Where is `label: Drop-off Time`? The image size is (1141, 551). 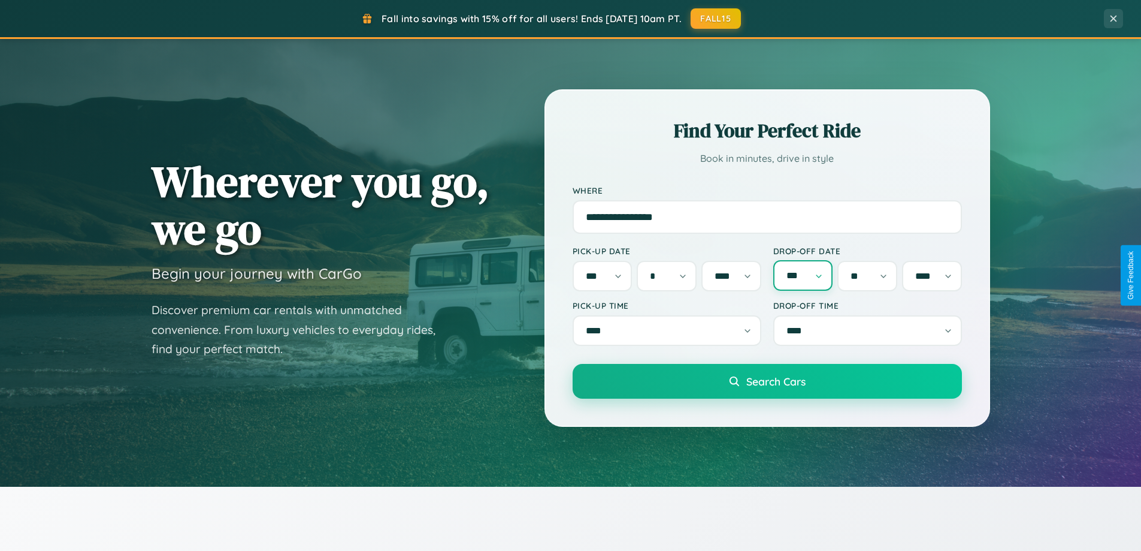
label: Drop-off Time is located at coordinates (867, 305).